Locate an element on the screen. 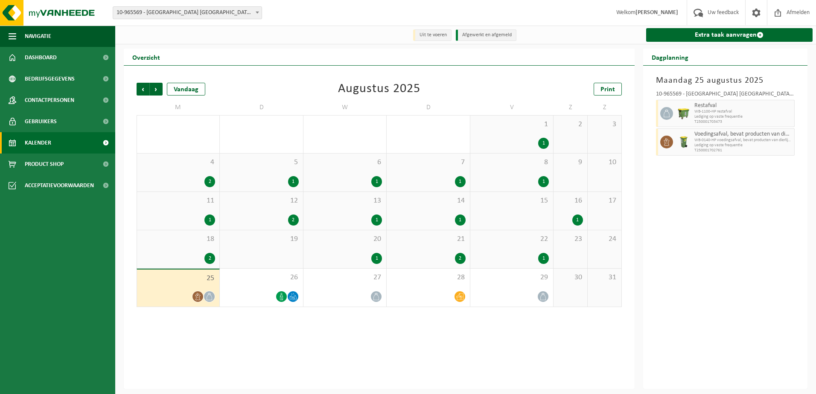 The height and width of the screenshot is (394, 816). span: 10-965569 - VAN DER VALK HOTEL PARK LANE ANTWERPEN NV - ANTWERPEN is located at coordinates (187, 13).